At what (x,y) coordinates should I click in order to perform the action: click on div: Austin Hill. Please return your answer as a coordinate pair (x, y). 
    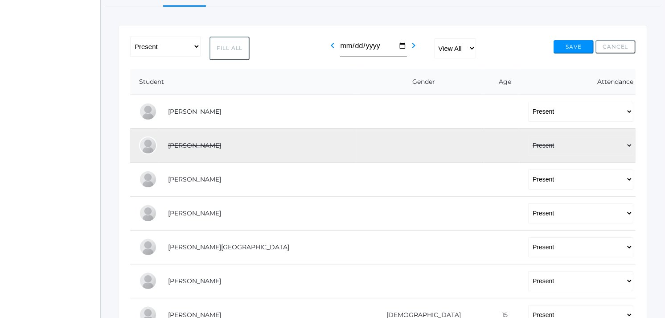
    Looking at the image, I should click on (148, 247).